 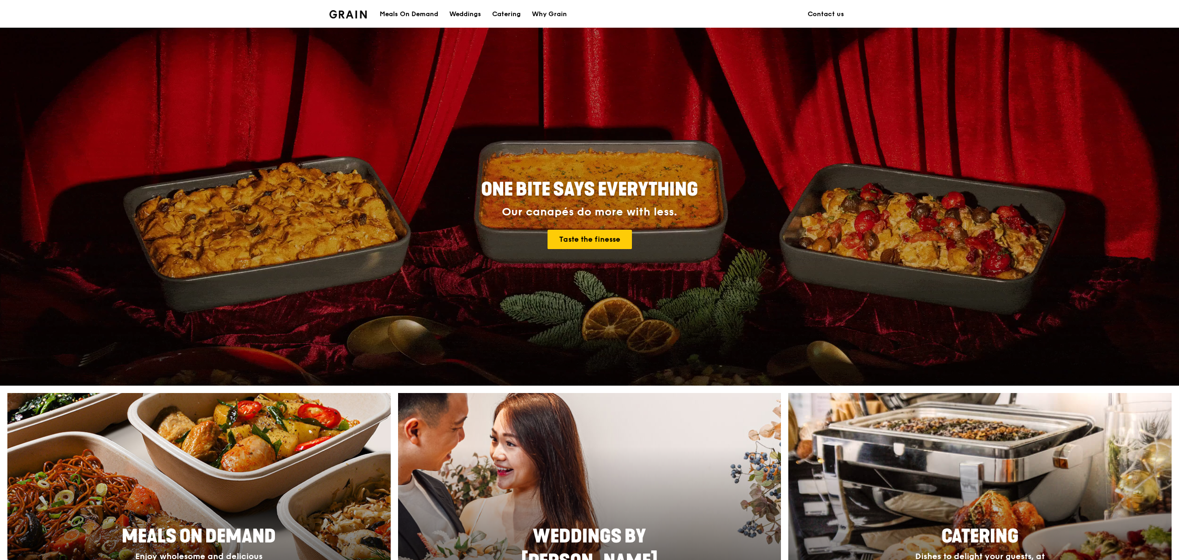 I want to click on span: ONE BITE SAYS EVERYTHING, so click(x=590, y=190).